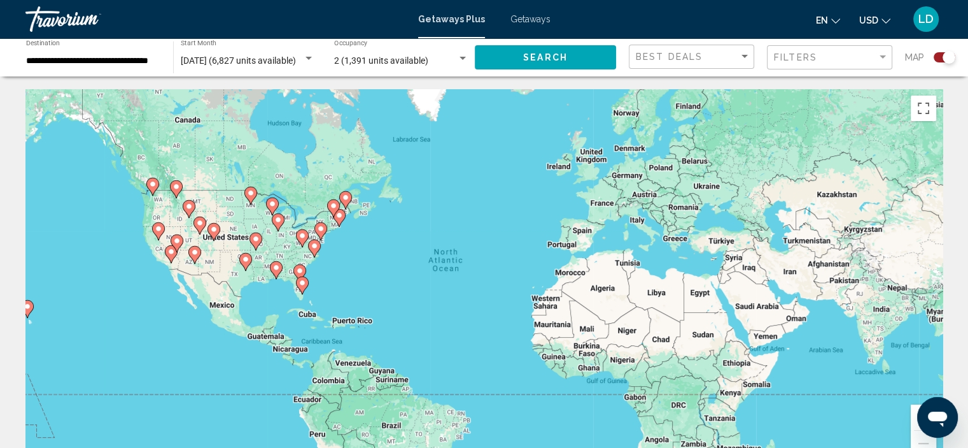  What do you see at coordinates (451, 19) in the screenshot?
I see `a: Getaways Plus` at bounding box center [451, 19].